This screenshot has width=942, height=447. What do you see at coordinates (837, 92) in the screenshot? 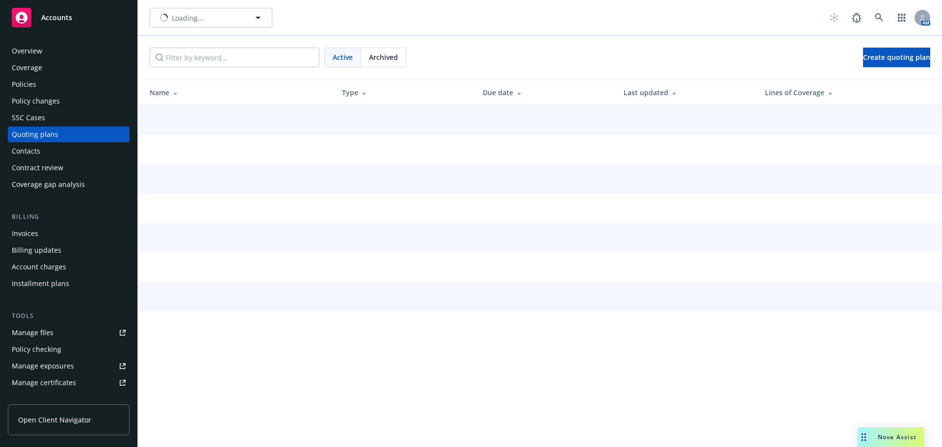
I see `div: Lines of Coverage` at bounding box center [837, 92].